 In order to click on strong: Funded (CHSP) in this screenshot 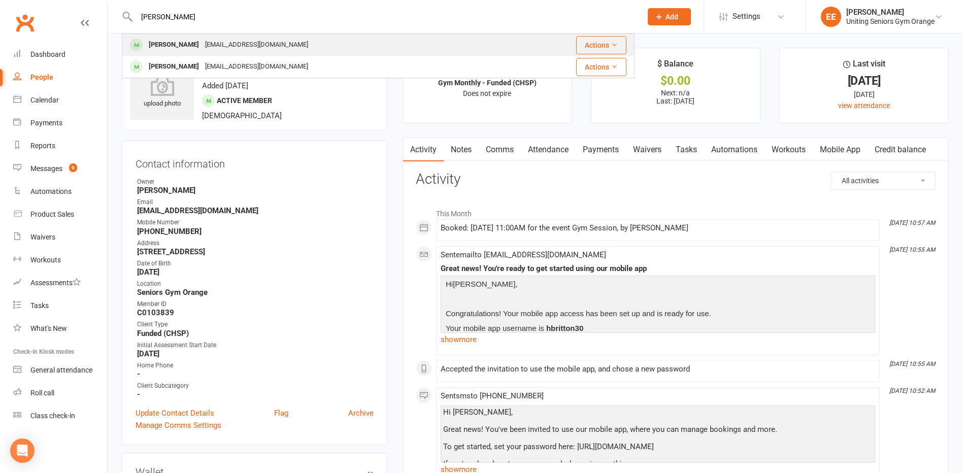, I will do `click(255, 333)`.